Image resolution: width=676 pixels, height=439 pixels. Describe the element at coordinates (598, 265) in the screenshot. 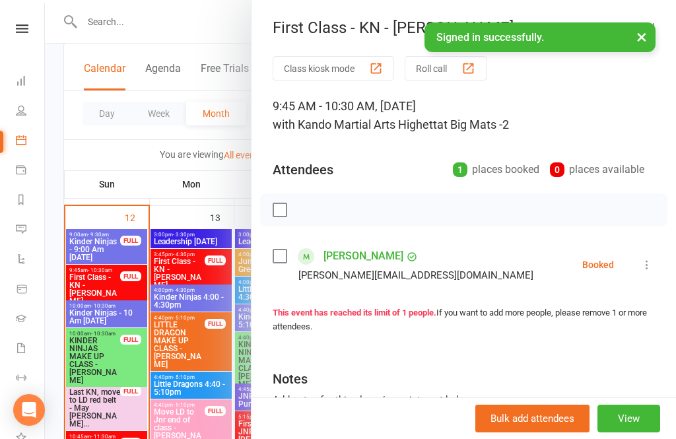

I see `div: Booked` at that location.